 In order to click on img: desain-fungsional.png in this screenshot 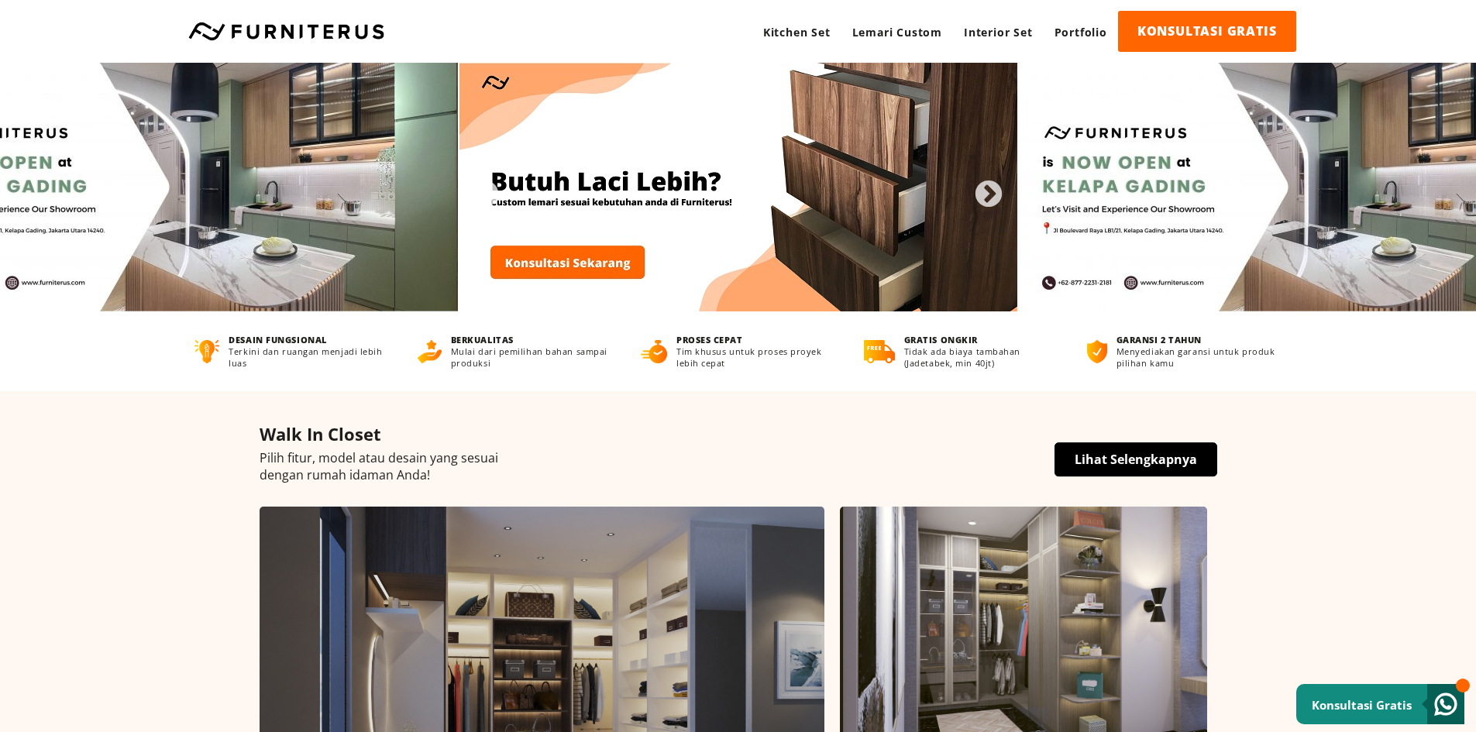, I will do `click(207, 352)`.